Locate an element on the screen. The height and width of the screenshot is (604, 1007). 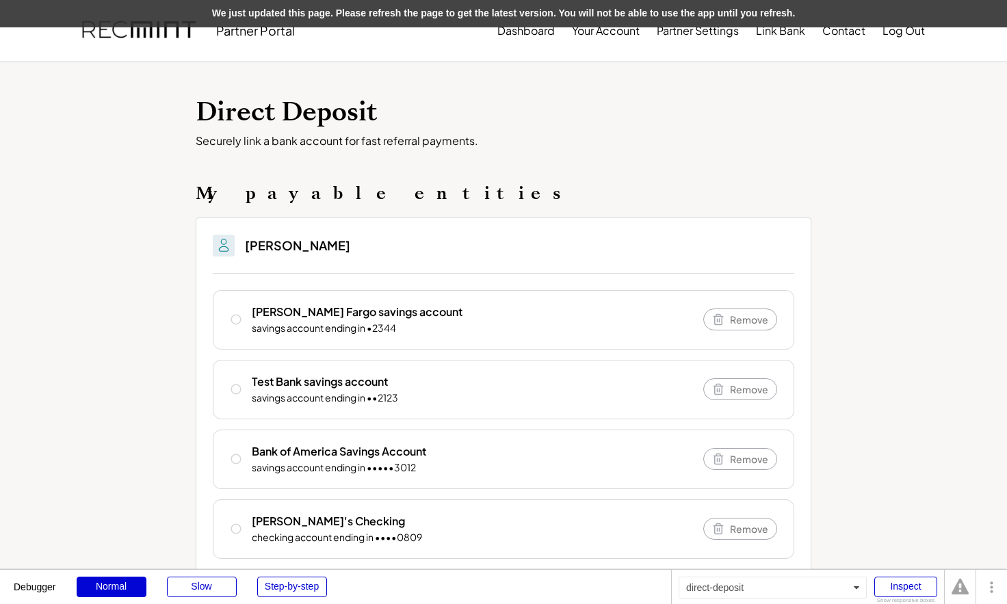
div: Test Bank savings account is located at coordinates (319, 382).